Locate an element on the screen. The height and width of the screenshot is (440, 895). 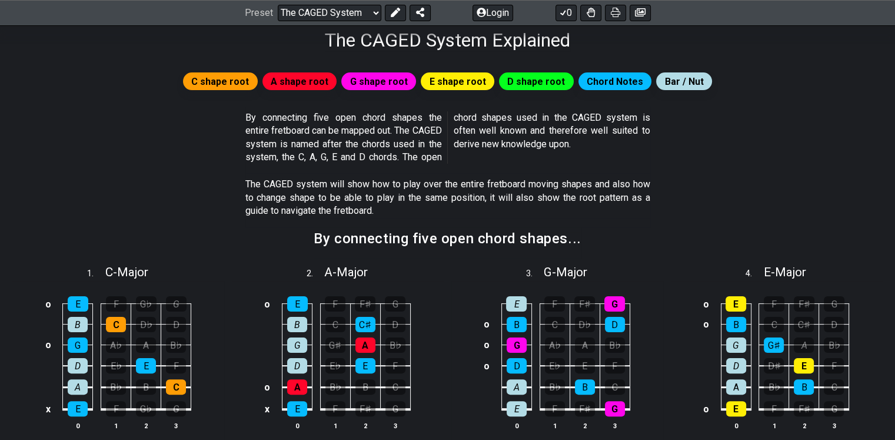
span: 1 . is located at coordinates (96, 274).